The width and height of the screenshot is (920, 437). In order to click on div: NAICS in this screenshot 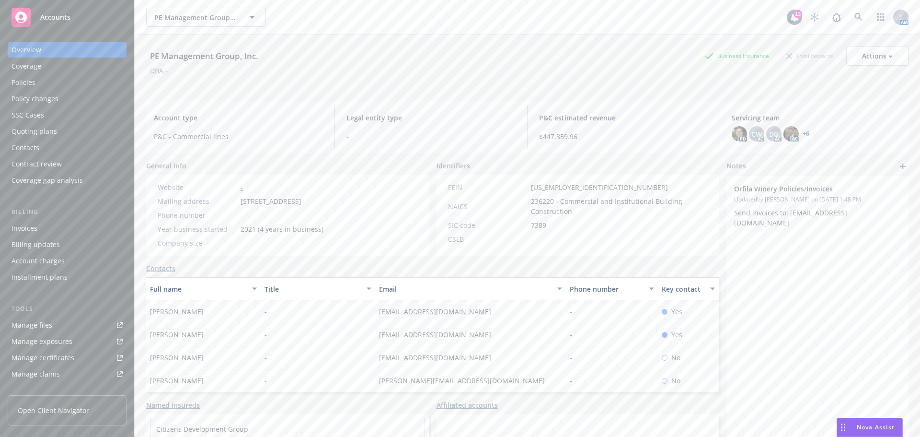, I will do `click(487, 206)`.